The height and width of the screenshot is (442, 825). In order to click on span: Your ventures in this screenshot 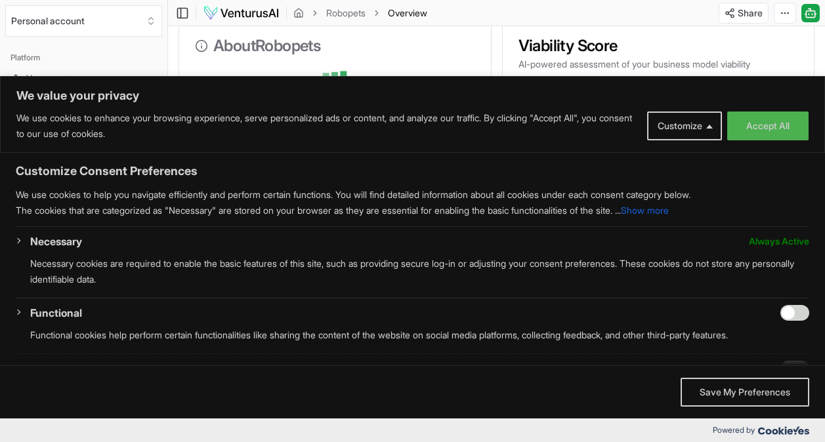, I will do `click(55, 79)`.